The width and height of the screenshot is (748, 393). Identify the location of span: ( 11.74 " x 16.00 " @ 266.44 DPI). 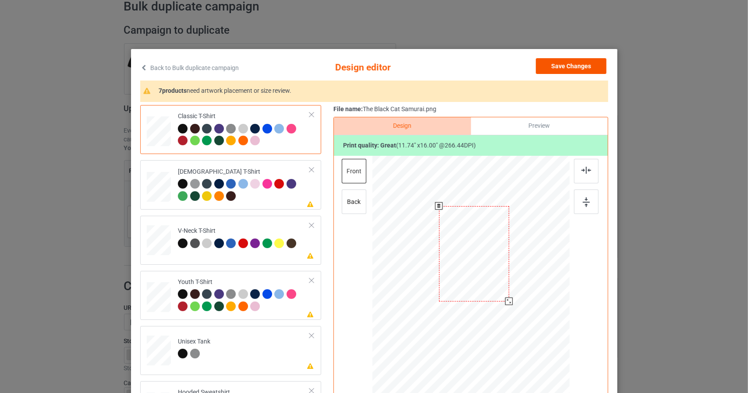
(436, 145).